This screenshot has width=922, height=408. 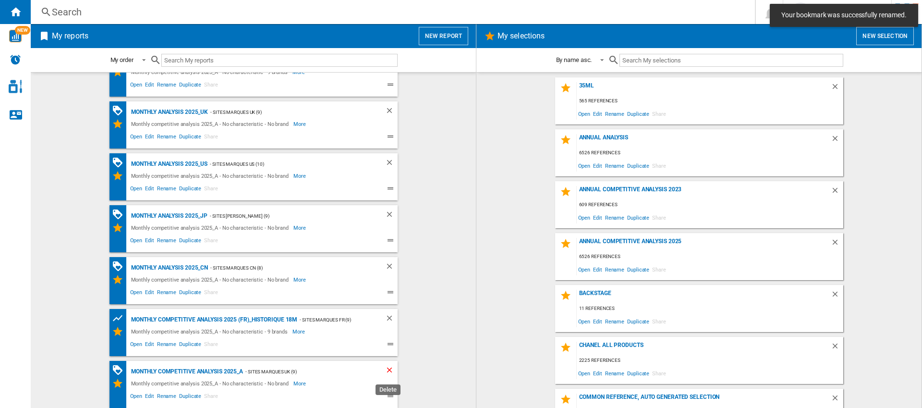 I want to click on span: Your bookmark was successfully renamed., so click(x=843, y=15).